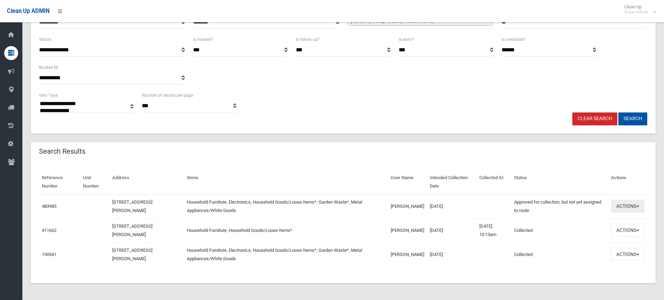 This screenshot has width=664, height=300. I want to click on a: 411662, so click(49, 230).